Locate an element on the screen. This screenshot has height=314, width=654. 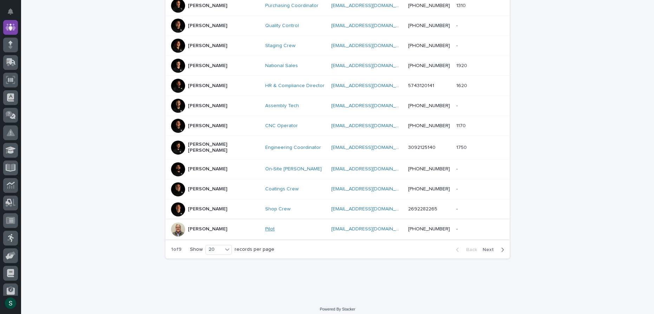
a: Staging Crew is located at coordinates (280, 46).